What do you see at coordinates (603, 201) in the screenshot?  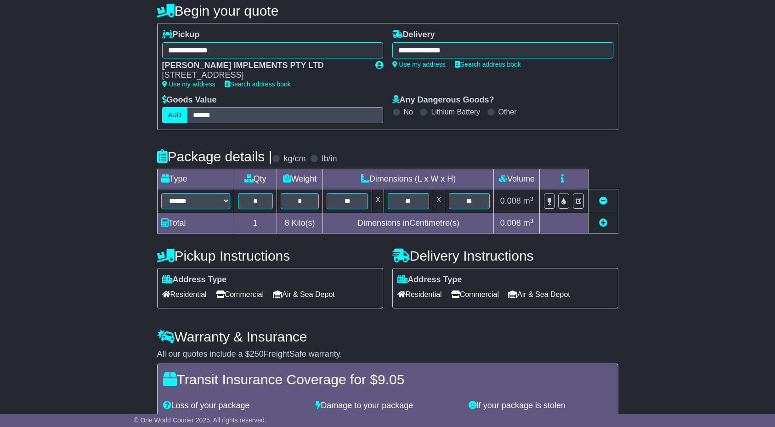 I see `a: Remove this item` at bounding box center [603, 201].